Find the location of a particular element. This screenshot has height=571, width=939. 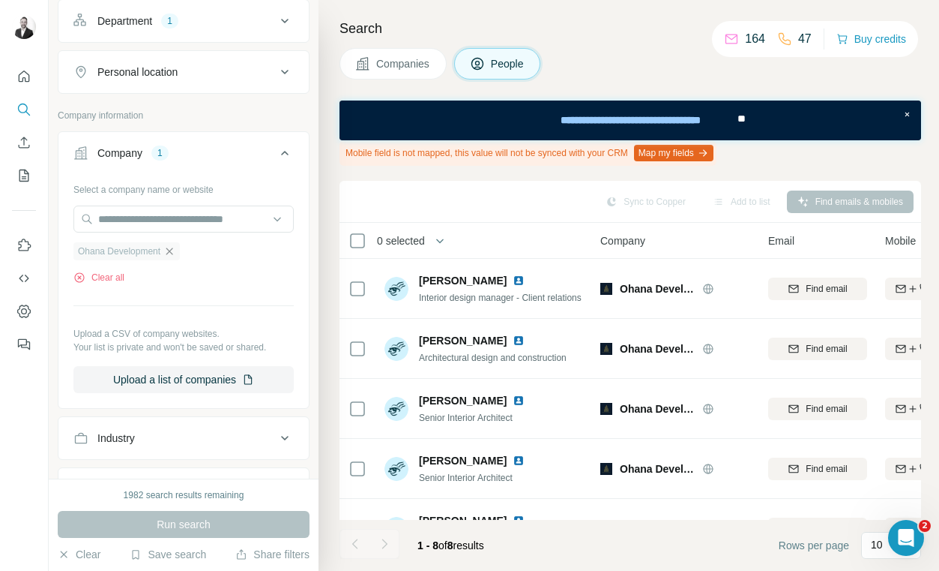

button: Upload a list of companies is located at coordinates (184, 379).